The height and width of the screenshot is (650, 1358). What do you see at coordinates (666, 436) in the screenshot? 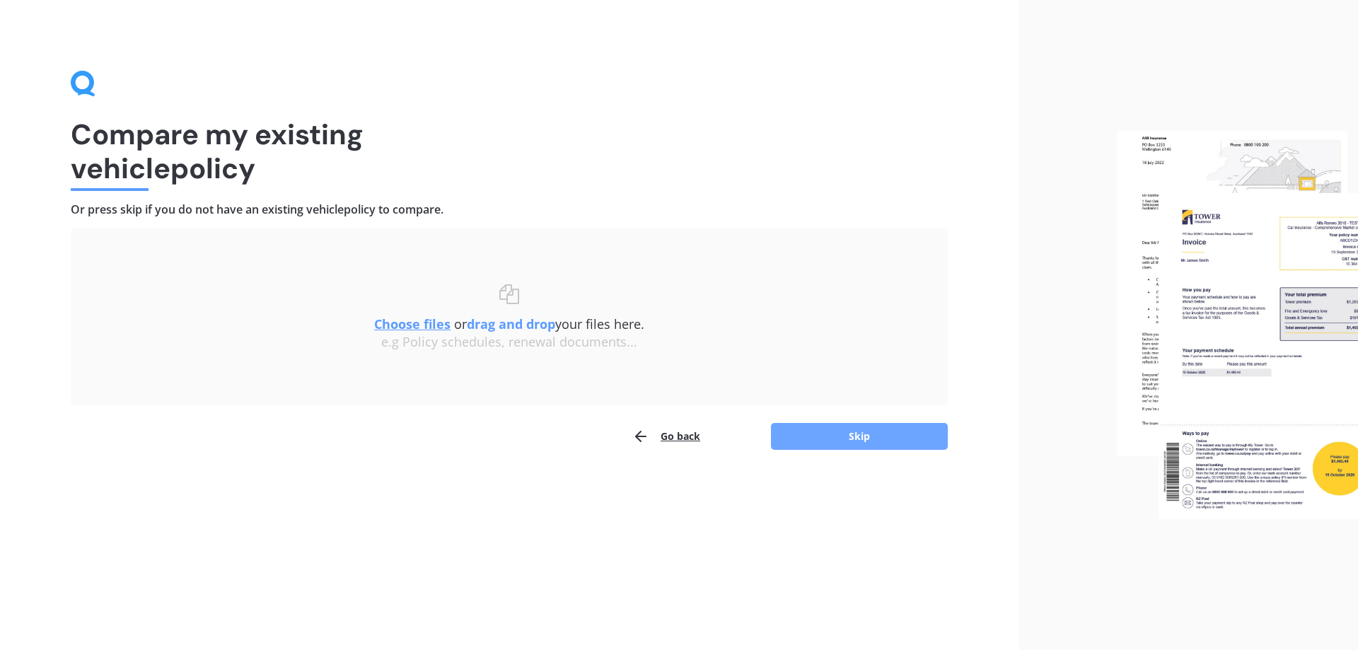
I see `button: Go back` at bounding box center [666, 436].